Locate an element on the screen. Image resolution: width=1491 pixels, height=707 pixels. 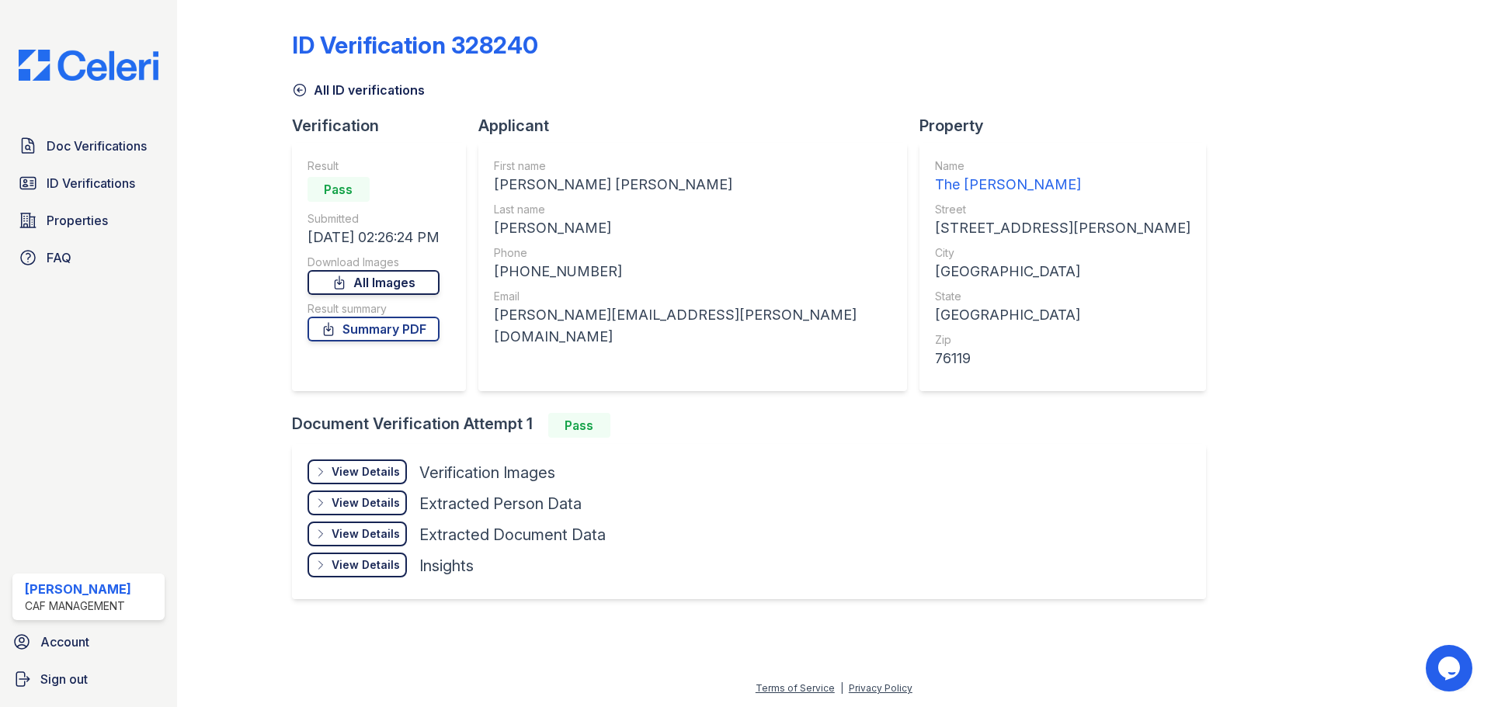
div: Property is located at coordinates (1068, 126).